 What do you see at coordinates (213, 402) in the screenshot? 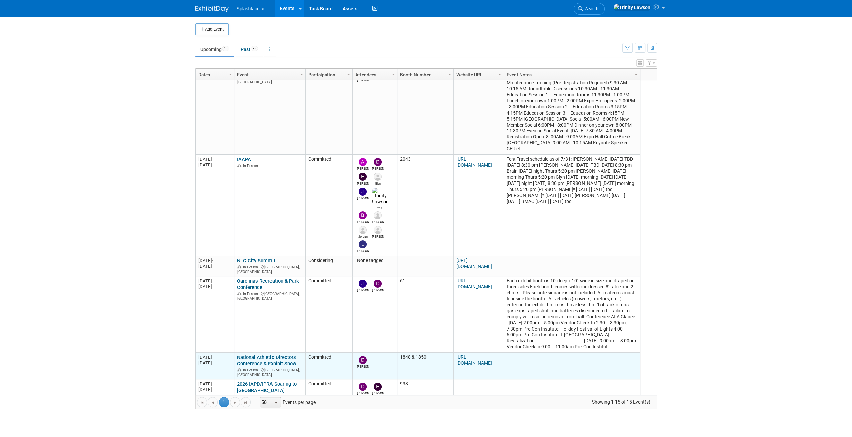
I see `a: Go to the previous page` at bounding box center [213, 402].